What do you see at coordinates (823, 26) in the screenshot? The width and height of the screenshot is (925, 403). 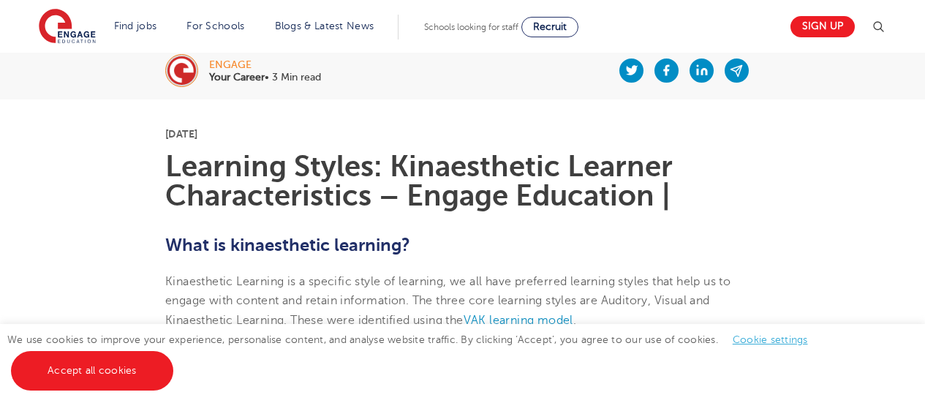 I see `a: Sign up` at bounding box center [823, 26].